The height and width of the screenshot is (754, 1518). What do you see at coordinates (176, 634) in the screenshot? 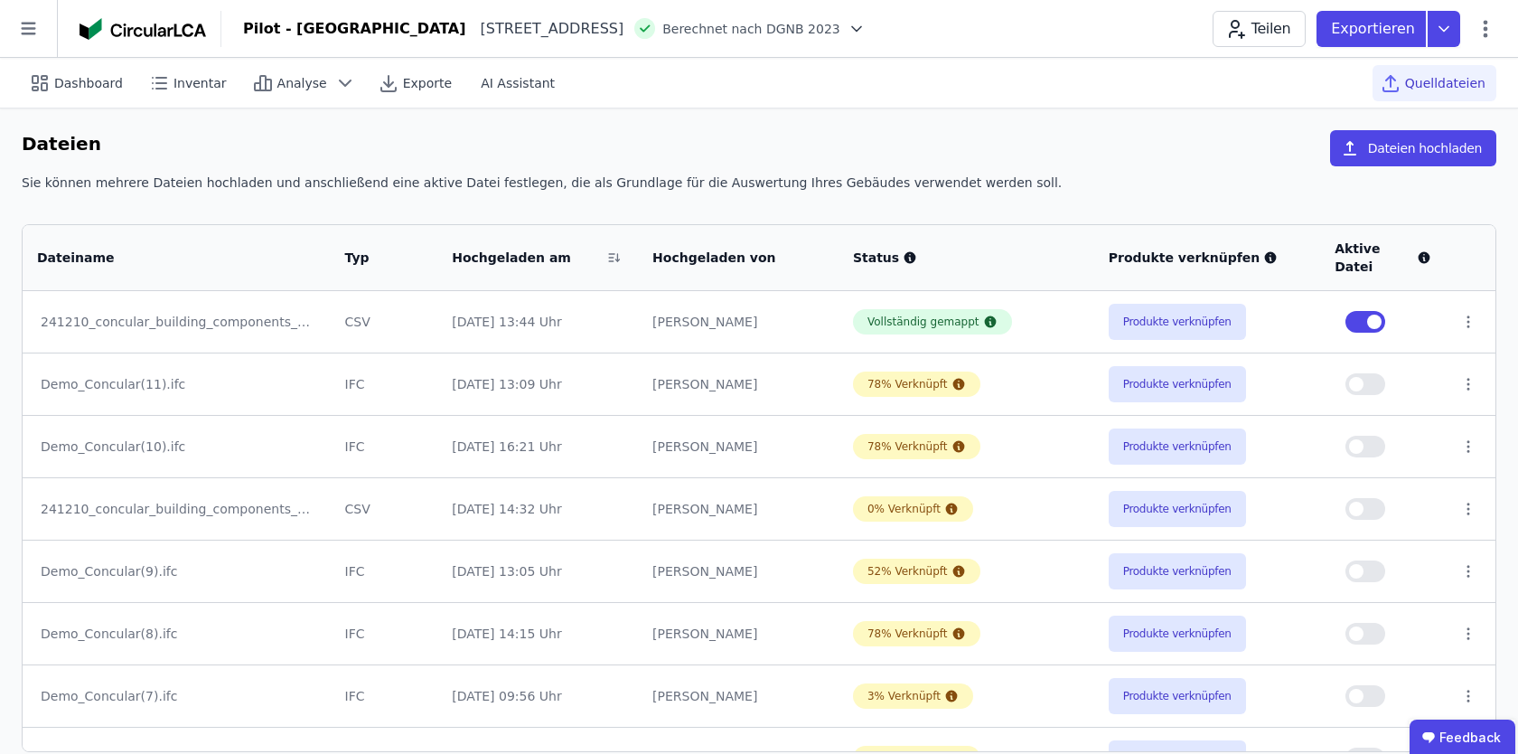
I see `div: Demo_Concular(8).ifc` at bounding box center [176, 634].